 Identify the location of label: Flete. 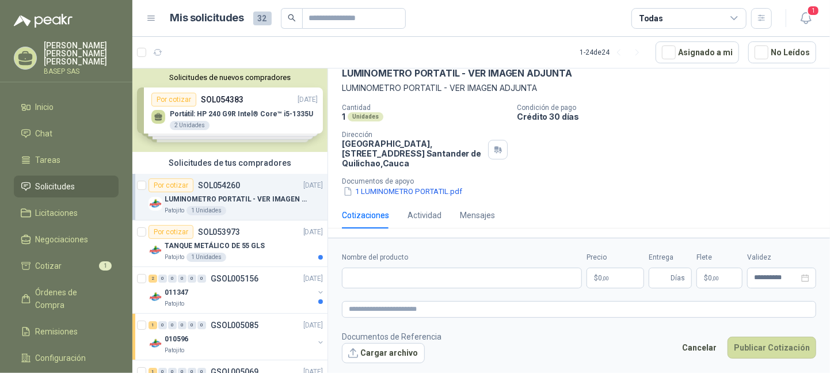
(720, 257).